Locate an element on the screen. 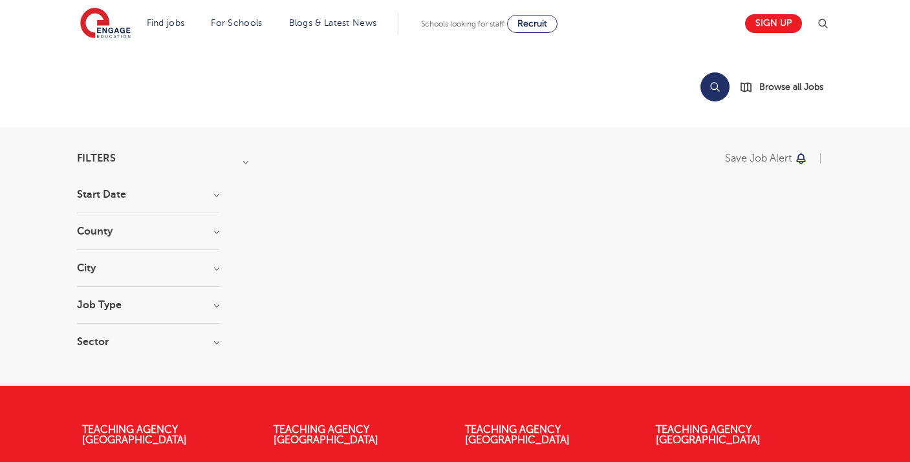 Image resolution: width=910 pixels, height=462 pixels. img: Engage Education is located at coordinates (105, 24).